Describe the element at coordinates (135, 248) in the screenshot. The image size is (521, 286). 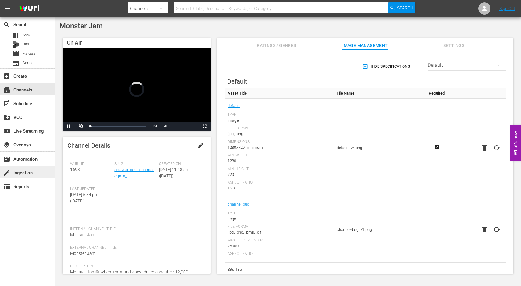
I see `span: External Channel Title:` at that location.